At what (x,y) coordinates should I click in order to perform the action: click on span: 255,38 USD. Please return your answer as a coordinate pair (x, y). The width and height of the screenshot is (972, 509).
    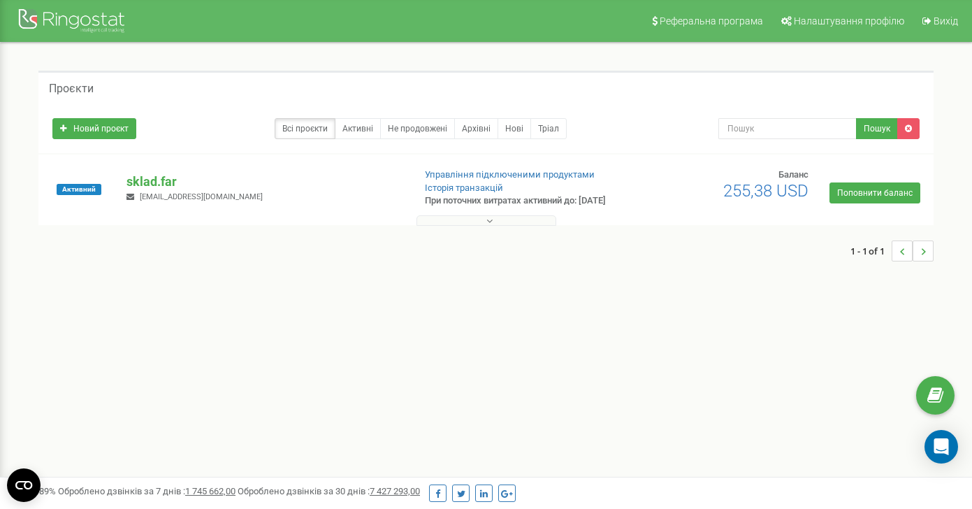
    Looking at the image, I should click on (766, 191).